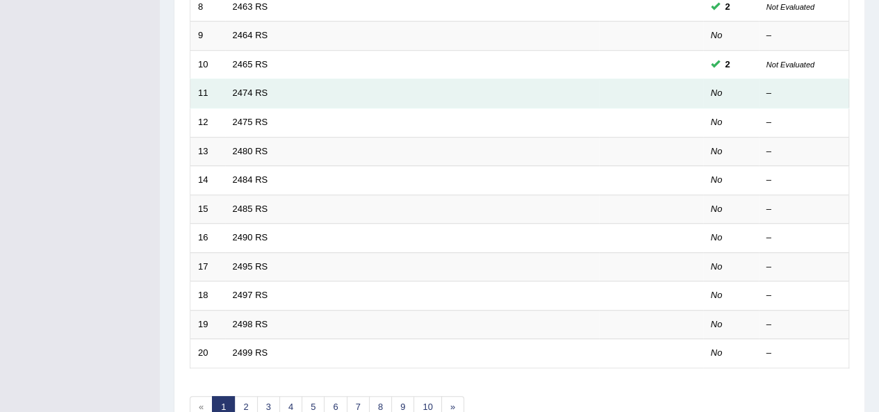 This screenshot has width=879, height=412. Describe the element at coordinates (728, 64) in the screenshot. I see `span: You can still take this question` at that location.